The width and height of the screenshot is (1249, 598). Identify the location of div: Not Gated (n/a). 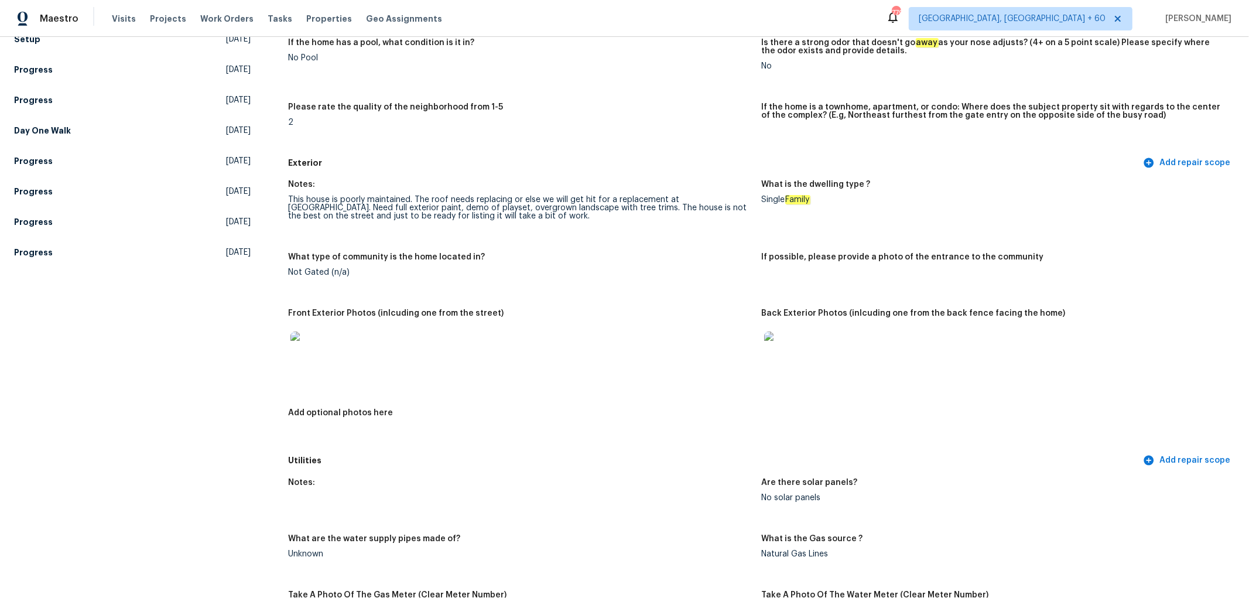
(520, 272).